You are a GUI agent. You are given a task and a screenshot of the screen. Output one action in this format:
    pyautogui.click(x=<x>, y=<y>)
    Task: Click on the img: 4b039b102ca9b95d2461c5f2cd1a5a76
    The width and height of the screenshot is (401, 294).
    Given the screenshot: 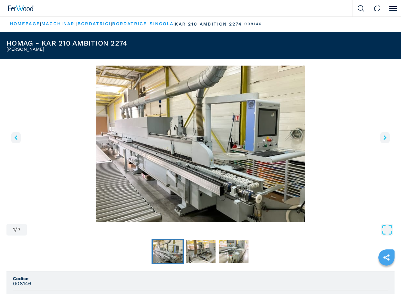 What is the action you would take?
    pyautogui.click(x=201, y=252)
    